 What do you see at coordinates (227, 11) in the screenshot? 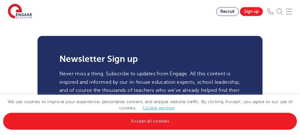
I see `span: Recruit` at bounding box center [227, 11].